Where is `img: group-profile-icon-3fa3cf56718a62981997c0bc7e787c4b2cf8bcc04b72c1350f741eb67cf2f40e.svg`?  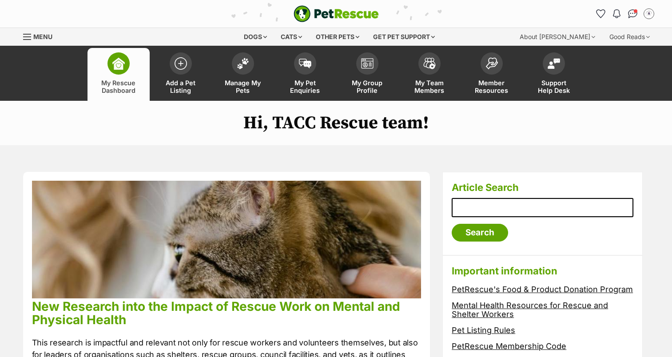
img: group-profile-icon-3fa3cf56718a62981997c0bc7e787c4b2cf8bcc04b72c1350f741eb67cf2f40e.svg is located at coordinates (367, 63).